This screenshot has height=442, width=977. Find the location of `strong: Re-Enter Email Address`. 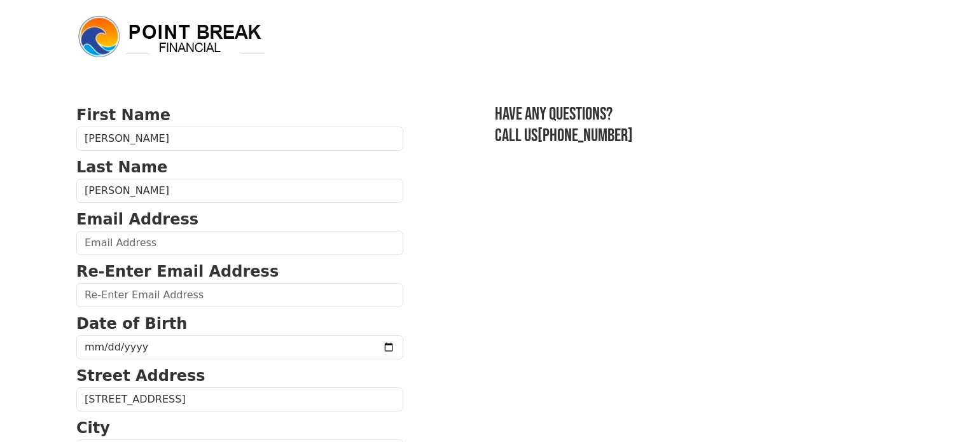

strong: Re-Enter Email Address is located at coordinates (178, 272).